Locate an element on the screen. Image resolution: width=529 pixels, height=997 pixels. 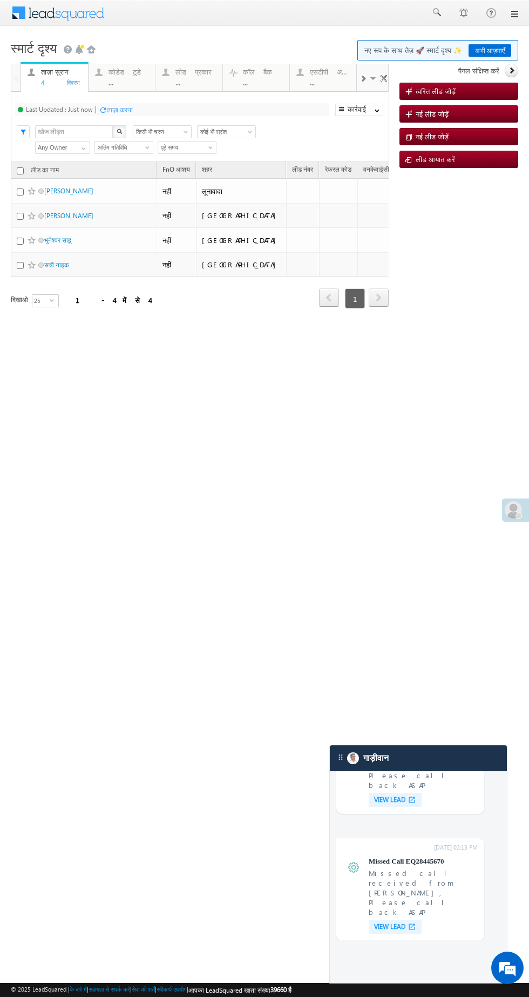
font: वनकेवाईसी is located at coordinates (376, 169).